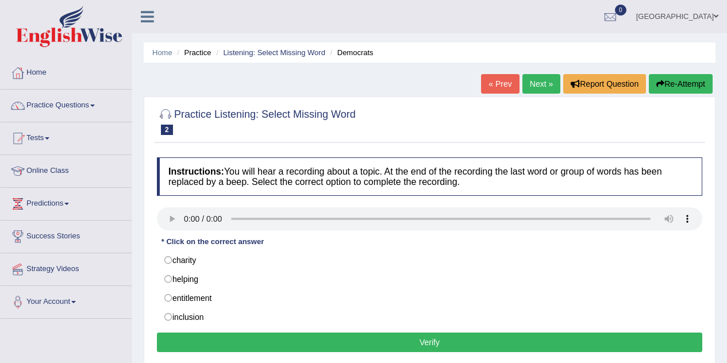 The width and height of the screenshot is (727, 363). Describe the element at coordinates (66, 202) in the screenshot. I see `a: Predictions` at that location.